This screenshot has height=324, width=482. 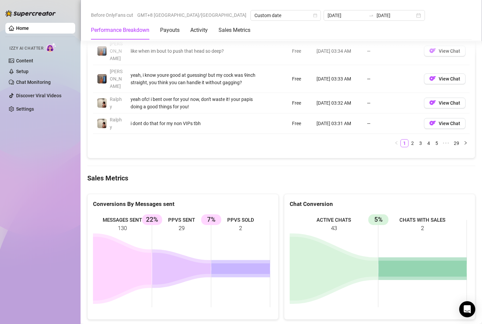 I want to click on a: 3, so click(x=421, y=143).